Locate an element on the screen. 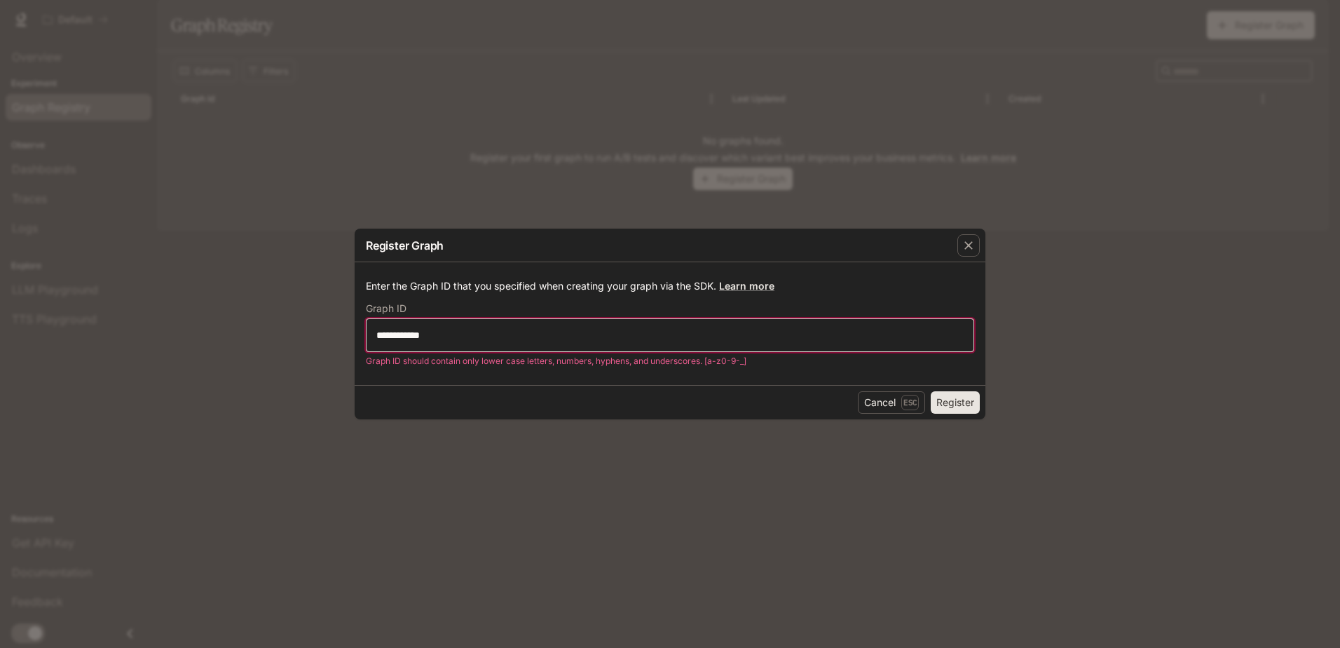  button: CancelEsc is located at coordinates (892, 402).